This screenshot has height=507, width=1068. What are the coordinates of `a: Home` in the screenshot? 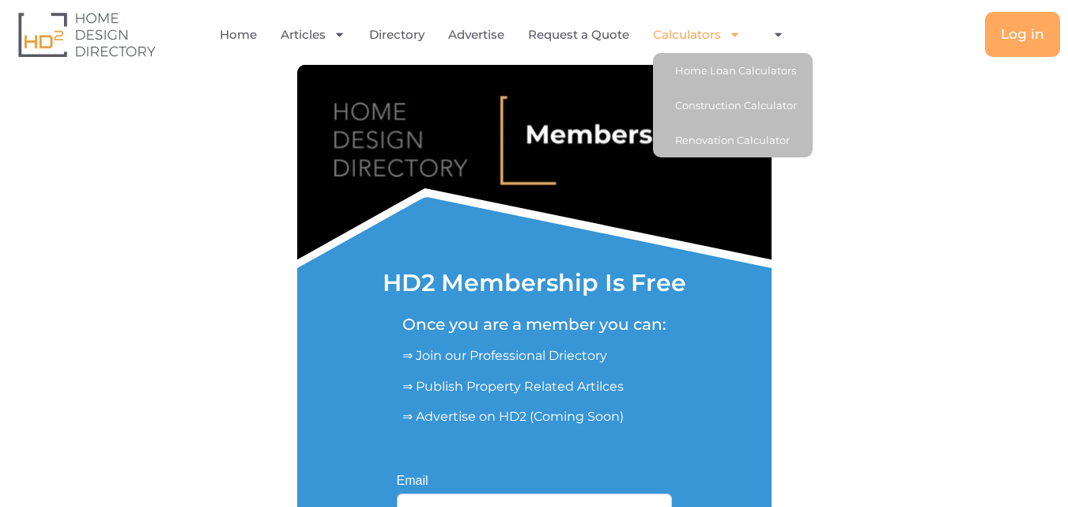 It's located at (238, 35).